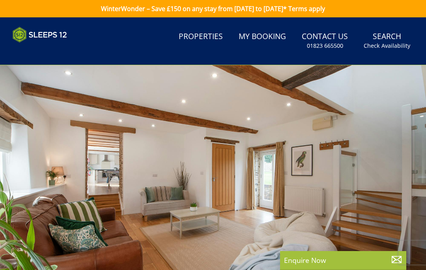 Image resolution: width=426 pixels, height=270 pixels. I want to click on img: Sleeps 12, so click(40, 35).